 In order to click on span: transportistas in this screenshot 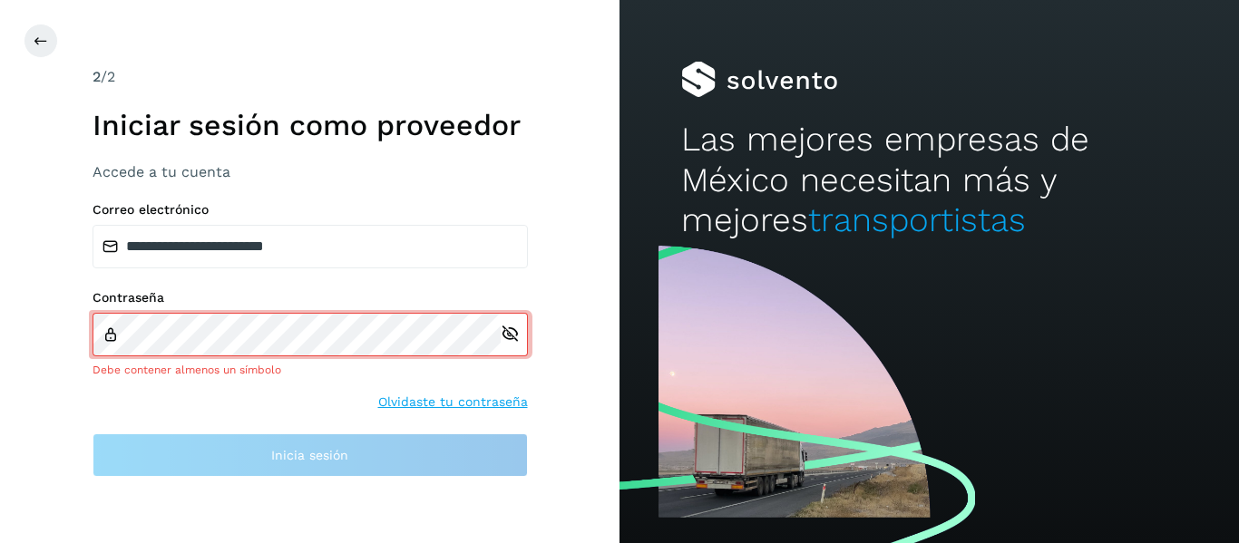, I will do `click(917, 219)`.